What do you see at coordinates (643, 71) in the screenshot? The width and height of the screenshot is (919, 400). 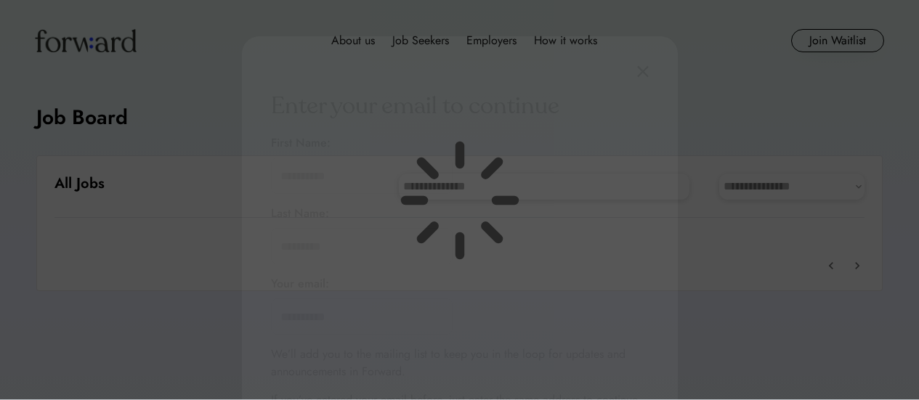 I see `img: close.svg` at bounding box center [643, 71].